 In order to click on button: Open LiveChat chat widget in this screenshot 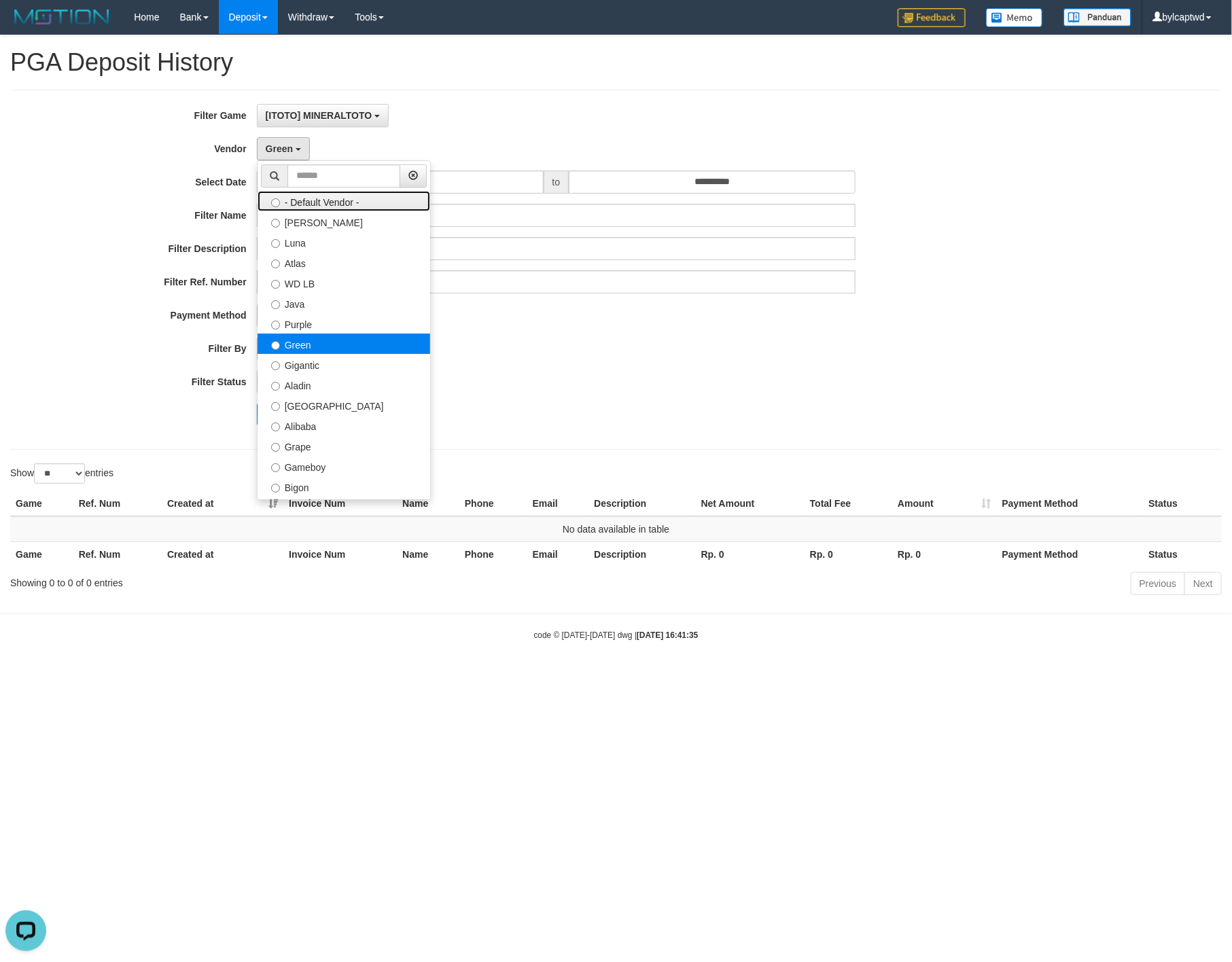, I will do `click(26, 26)`.